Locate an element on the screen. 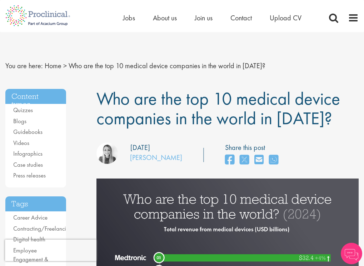  a: Upload CV is located at coordinates (285, 18).